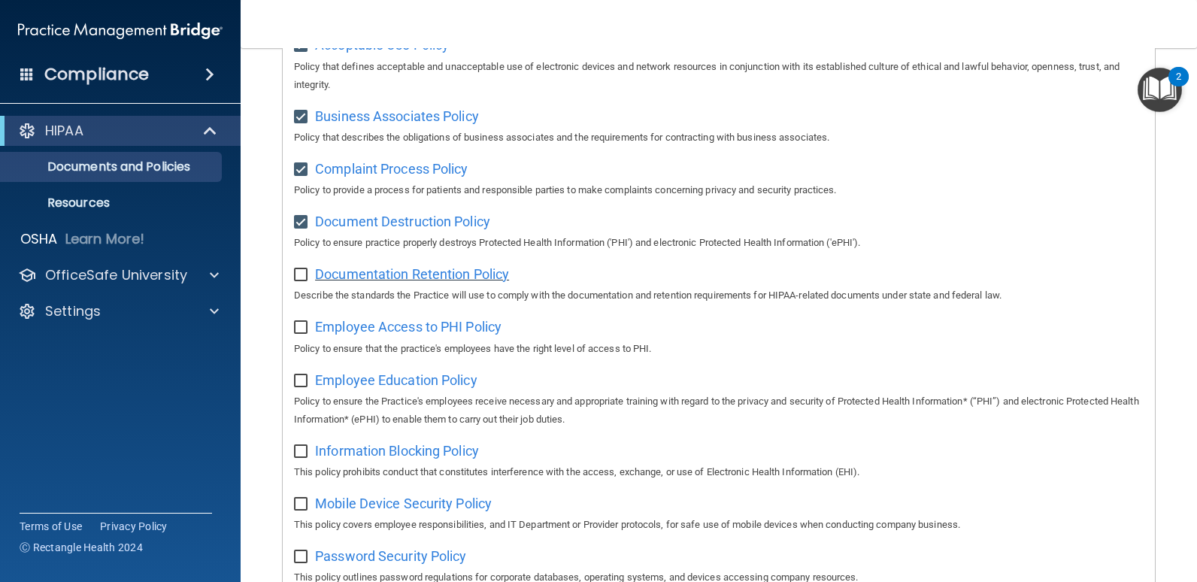 The height and width of the screenshot is (582, 1197). What do you see at coordinates (120, 31) in the screenshot?
I see `img: PMB logo` at bounding box center [120, 31].